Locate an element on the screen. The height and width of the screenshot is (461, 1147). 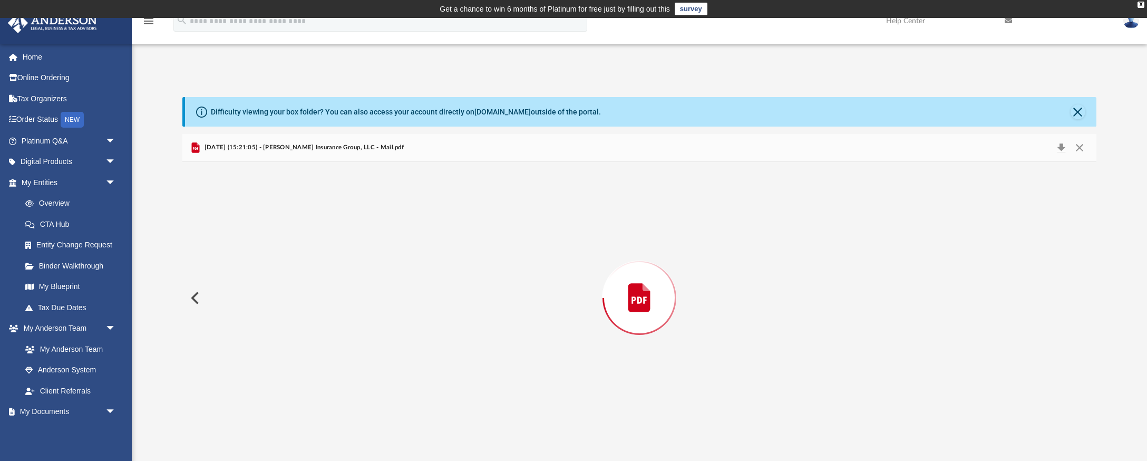
a: My Documentsarrow_drop_down is located at coordinates (67, 412).